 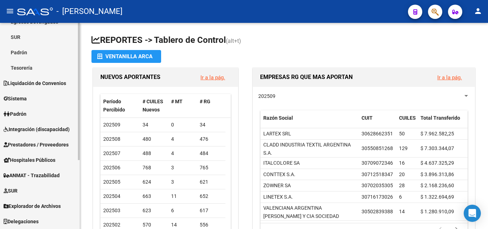 I want to click on span: 6, so click(x=400, y=197).